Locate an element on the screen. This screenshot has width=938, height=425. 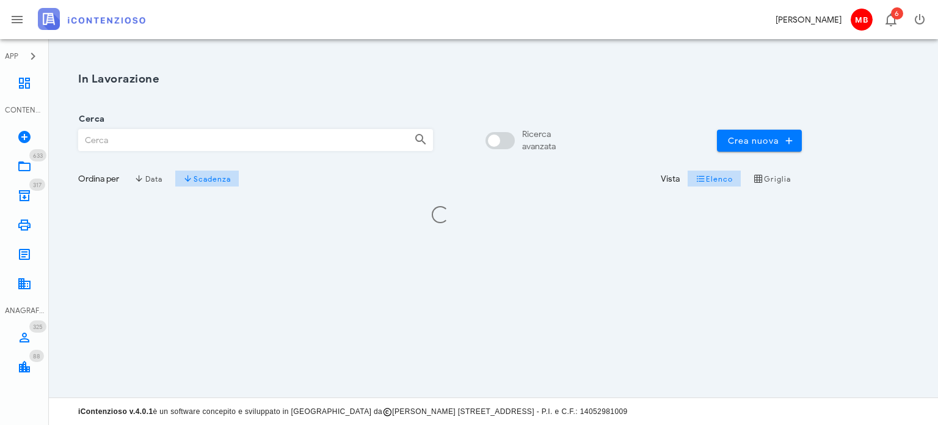
span: 325 is located at coordinates (38, 326).